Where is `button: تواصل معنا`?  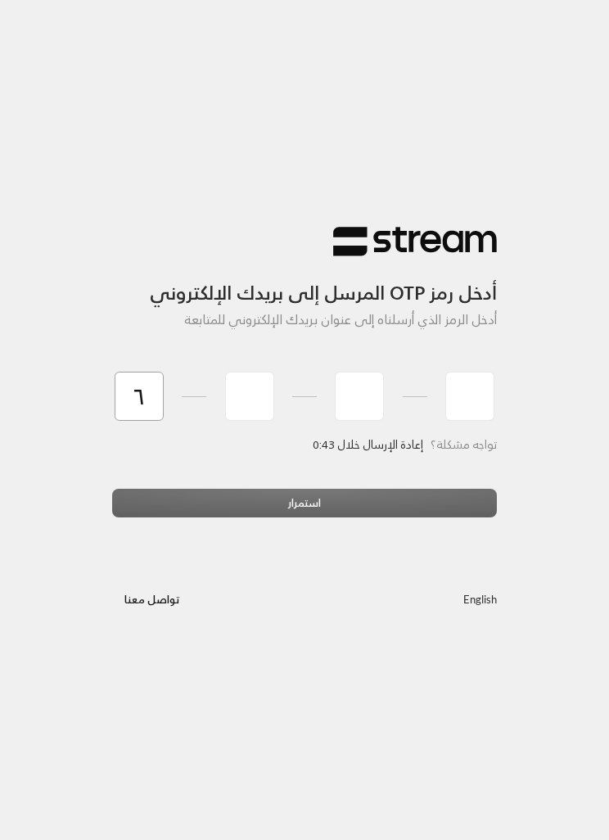 button: تواصل معنا is located at coordinates (152, 600).